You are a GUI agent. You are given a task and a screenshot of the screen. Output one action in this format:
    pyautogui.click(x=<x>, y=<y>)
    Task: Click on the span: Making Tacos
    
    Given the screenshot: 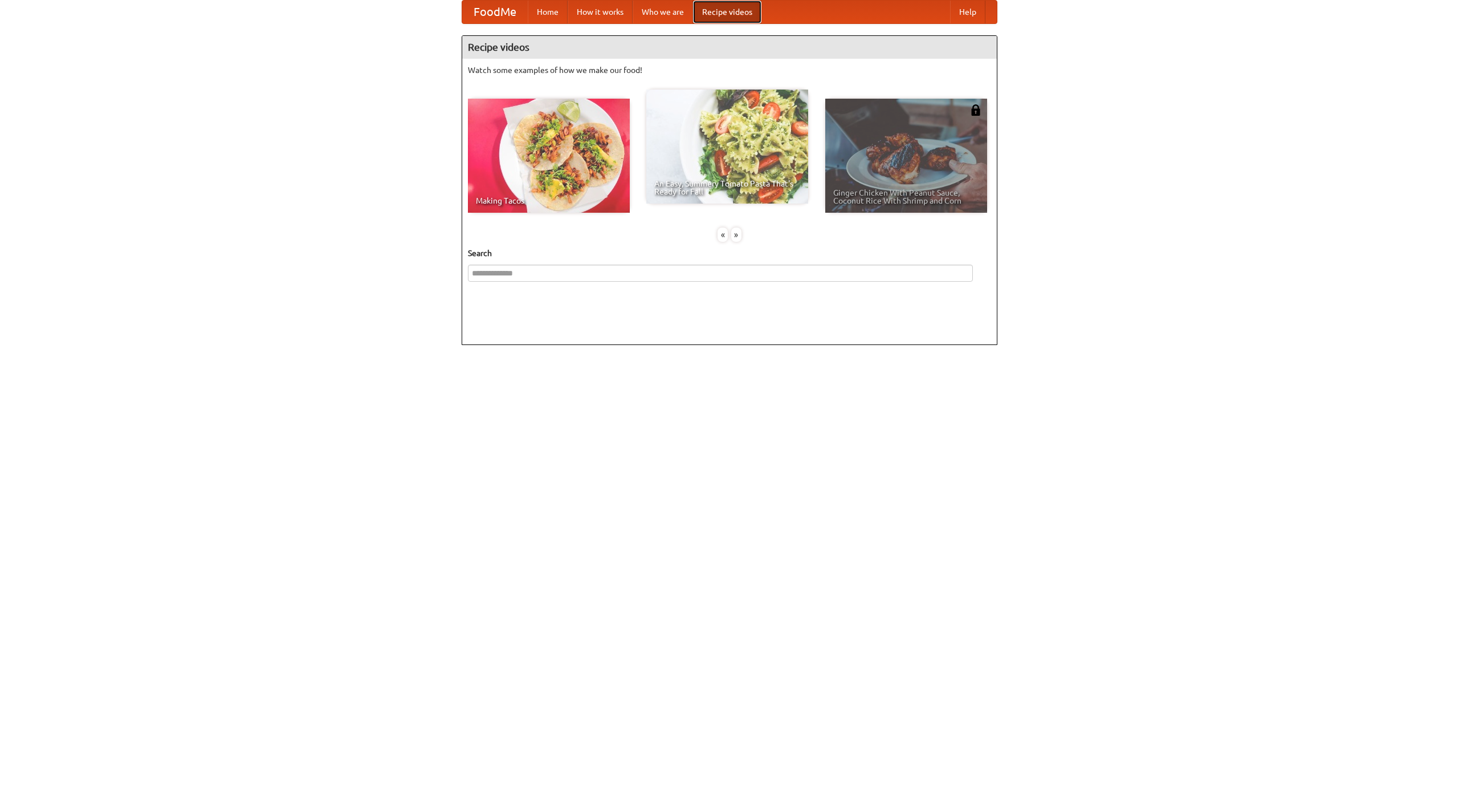 What is the action you would take?
    pyautogui.click(x=549, y=201)
    